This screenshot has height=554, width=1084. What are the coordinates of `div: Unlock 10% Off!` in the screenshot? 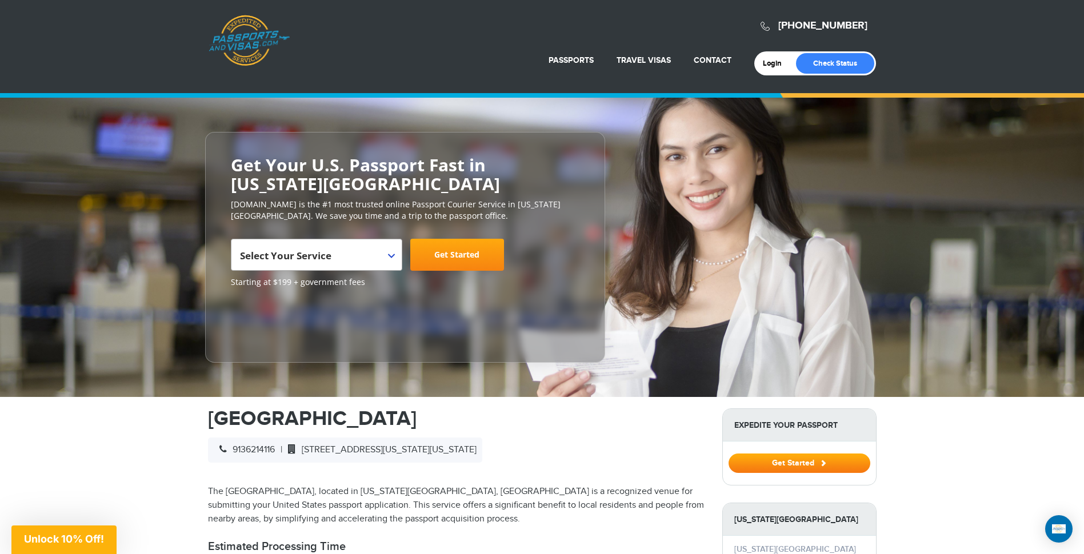 It's located at (64, 540).